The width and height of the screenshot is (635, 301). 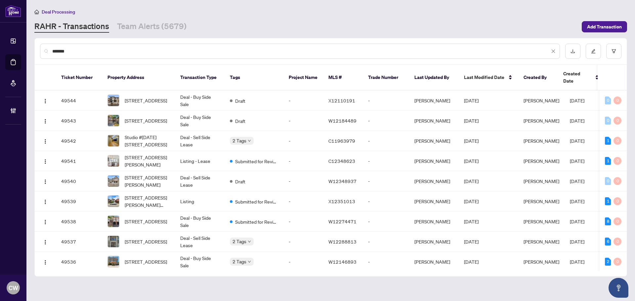 I want to click on span: X12110191, so click(x=341, y=100).